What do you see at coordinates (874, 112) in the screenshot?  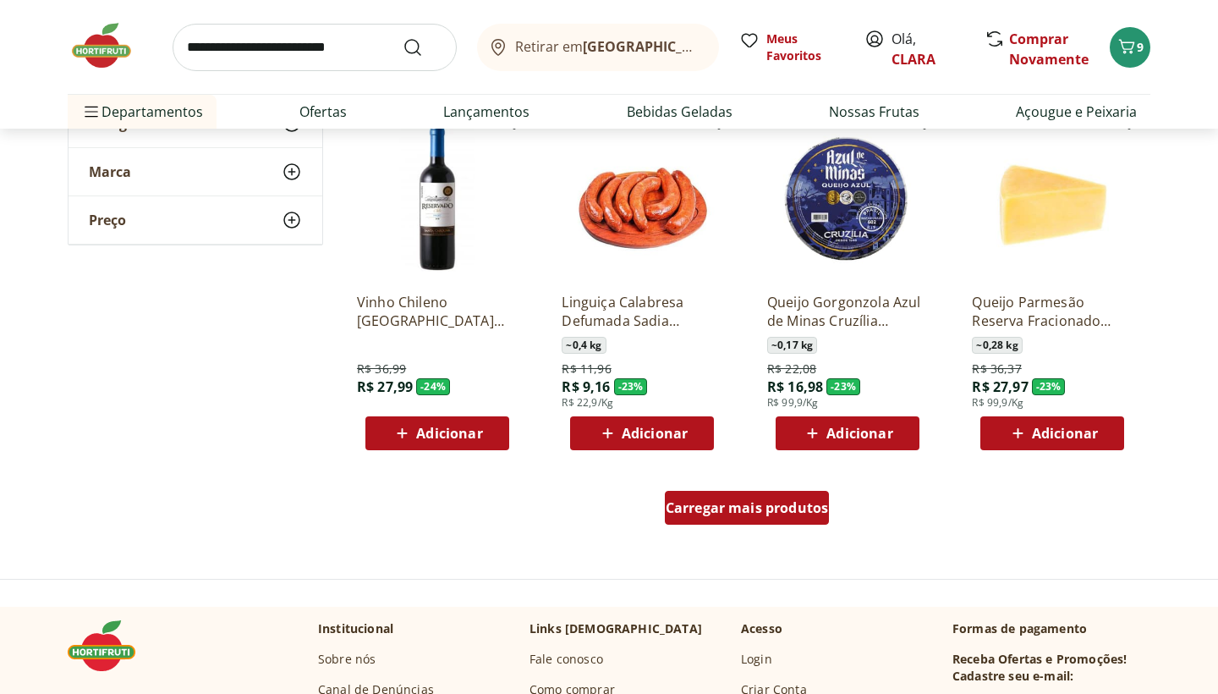 I see `a: Nossas Frutas` at bounding box center [874, 112].